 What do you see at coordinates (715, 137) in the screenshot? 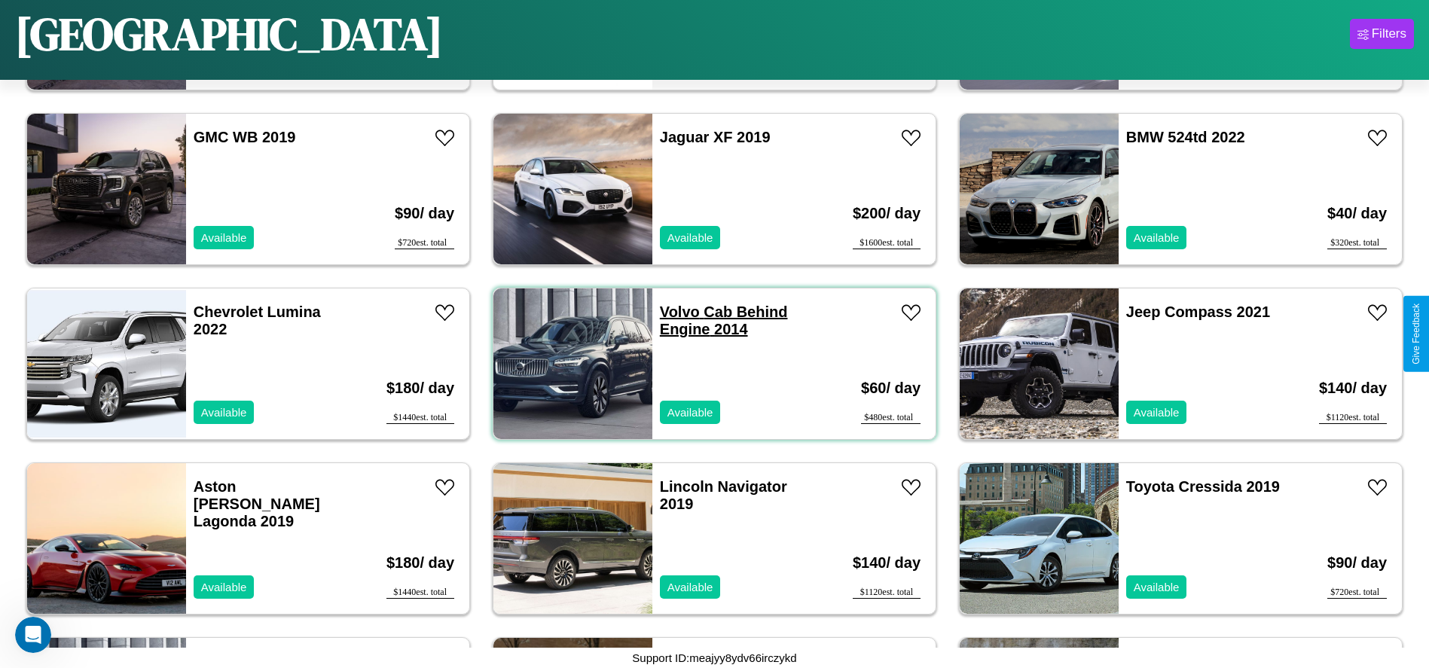
I see `a: Jaguar XF 2019` at bounding box center [715, 137].